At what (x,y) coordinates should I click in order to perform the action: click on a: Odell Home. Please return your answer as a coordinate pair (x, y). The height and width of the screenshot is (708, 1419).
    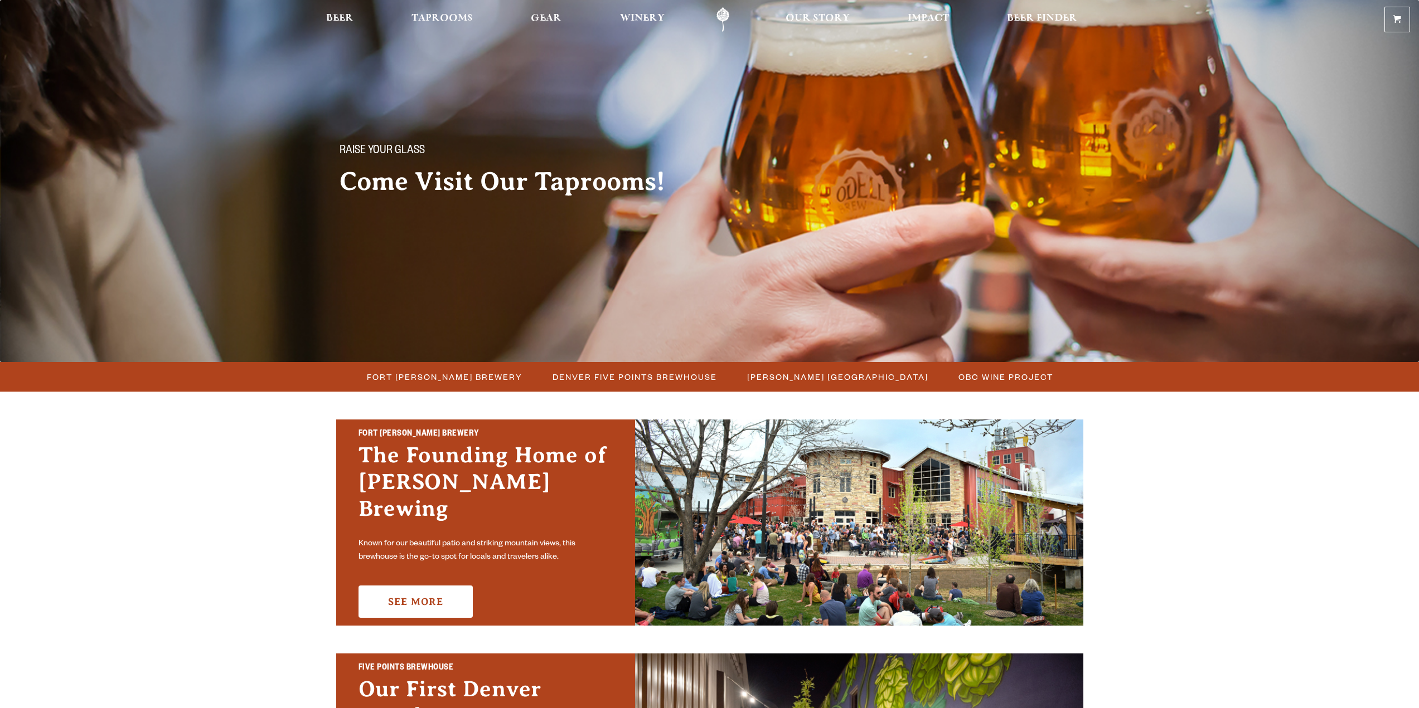
    Looking at the image, I should click on (722, 20).